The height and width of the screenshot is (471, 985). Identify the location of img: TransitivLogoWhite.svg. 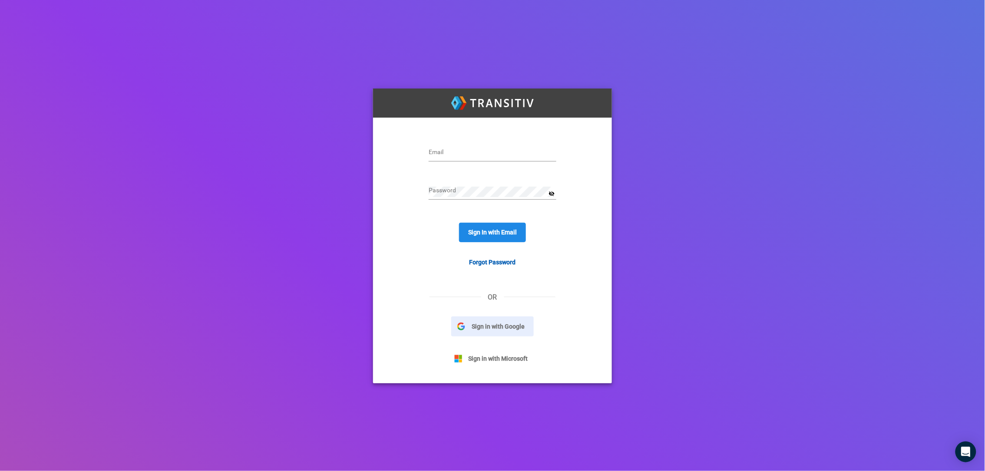
(492, 103).